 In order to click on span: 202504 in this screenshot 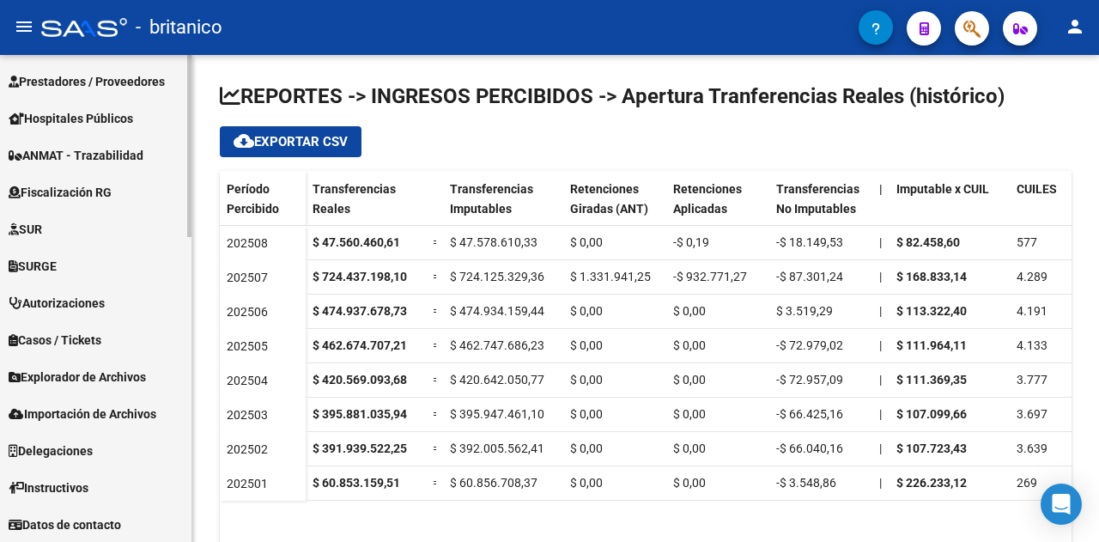, I will do `click(247, 380)`.